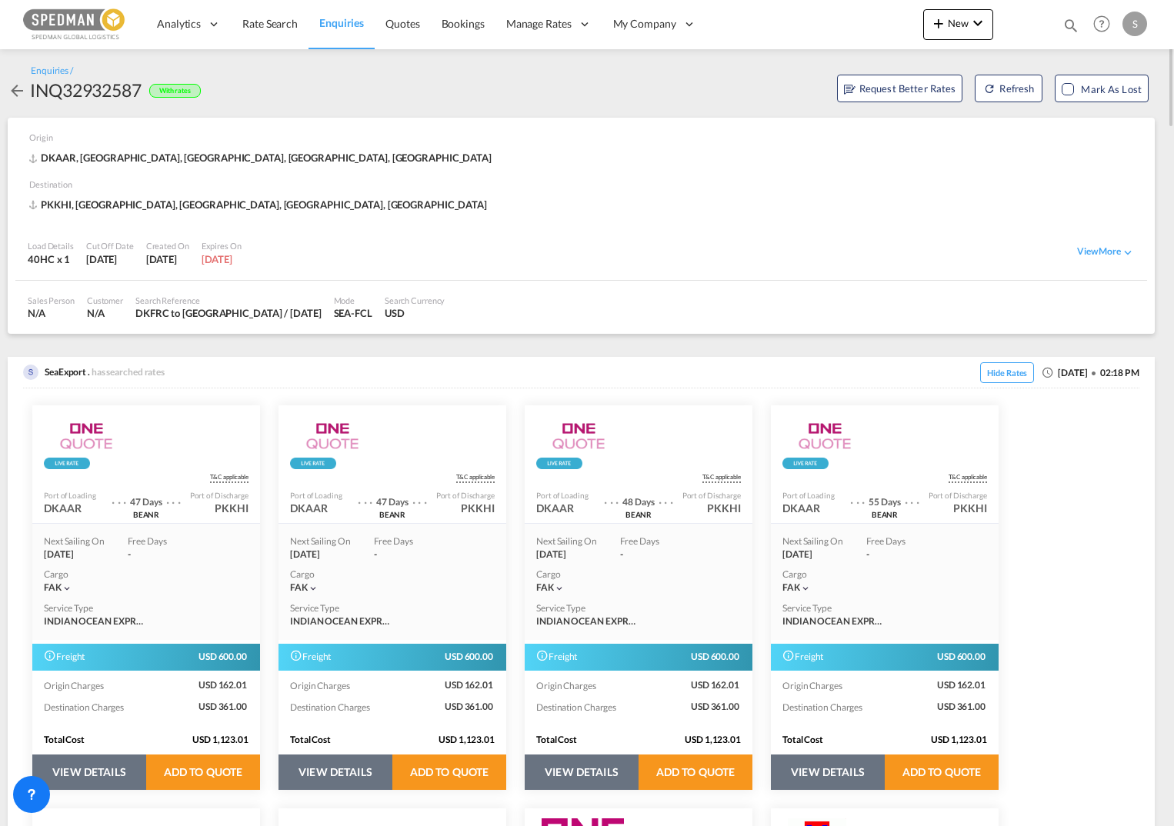 The height and width of the screenshot is (826, 1174). I want to click on div: Created On, so click(168, 245).